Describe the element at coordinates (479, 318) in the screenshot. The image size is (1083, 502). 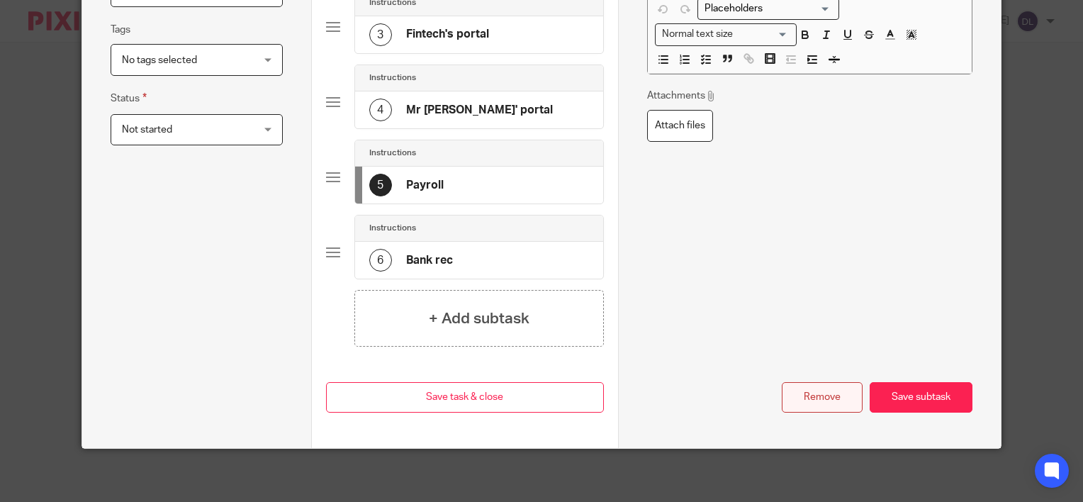
I see `h4: + Add subtask` at that location.